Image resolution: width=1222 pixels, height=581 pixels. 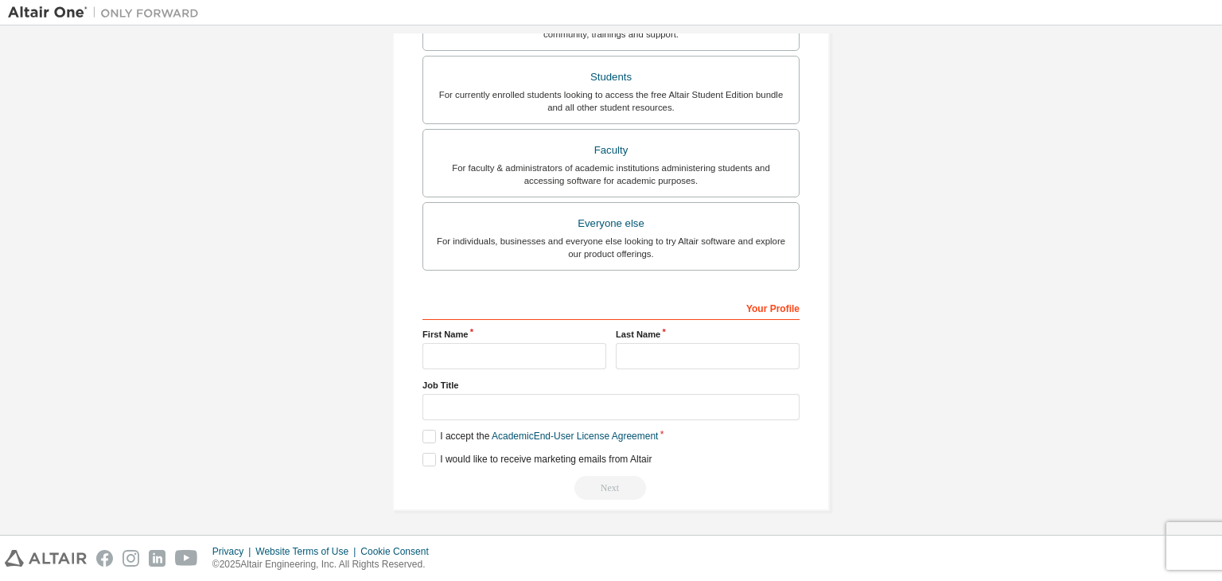 I want to click on label: First Name, so click(x=514, y=334).